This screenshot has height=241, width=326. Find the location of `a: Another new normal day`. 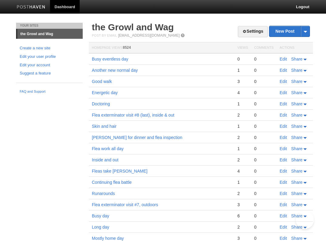

a: Another new normal day is located at coordinates (115, 70).